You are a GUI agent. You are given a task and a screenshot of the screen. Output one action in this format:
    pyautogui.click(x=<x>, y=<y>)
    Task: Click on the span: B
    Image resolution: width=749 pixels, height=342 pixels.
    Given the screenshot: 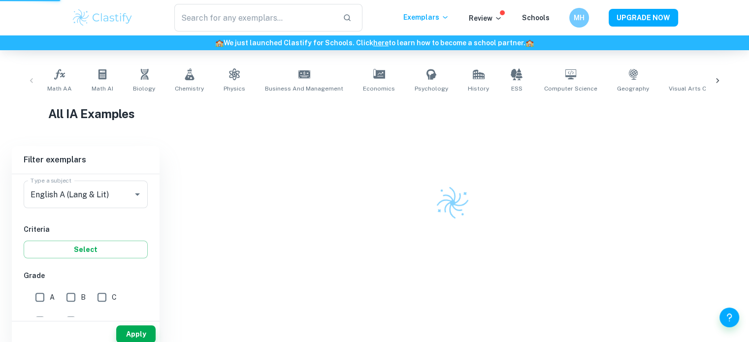 What is the action you would take?
    pyautogui.click(x=83, y=298)
    